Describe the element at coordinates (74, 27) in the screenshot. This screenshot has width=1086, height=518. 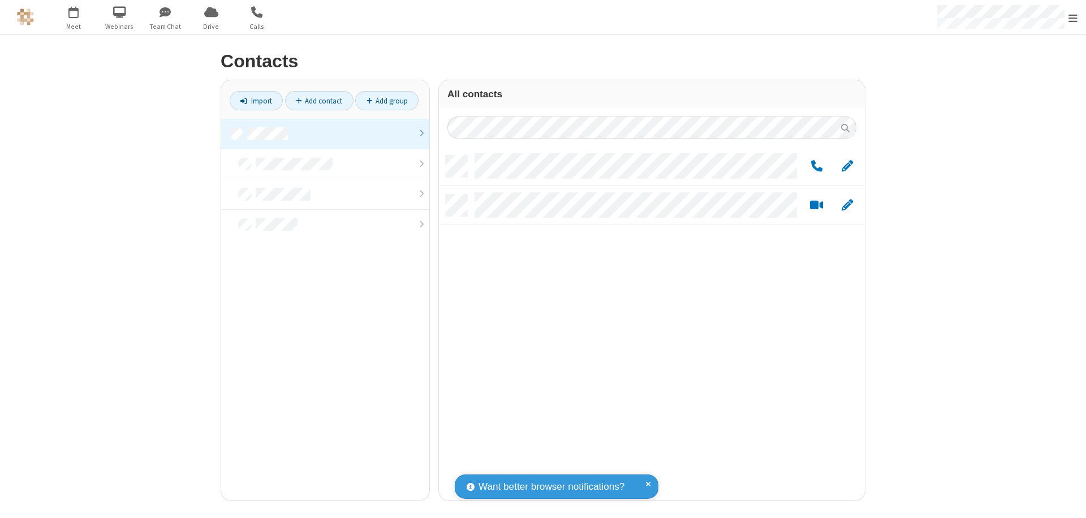
I see `span: Meet` at that location.